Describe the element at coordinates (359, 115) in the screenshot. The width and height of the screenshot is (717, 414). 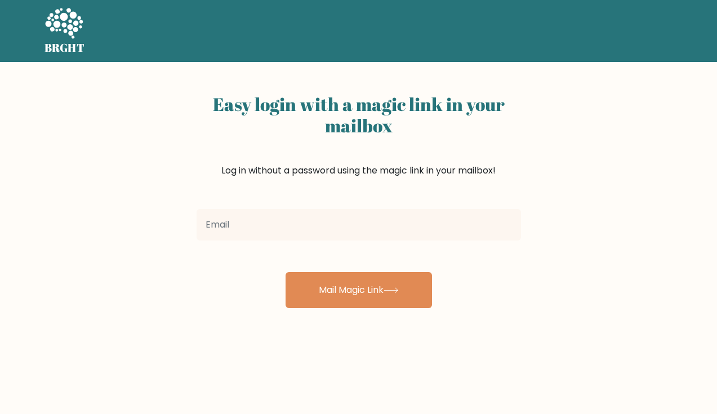
I see `h2: Easy login with a magic link in your mailbox` at that location.